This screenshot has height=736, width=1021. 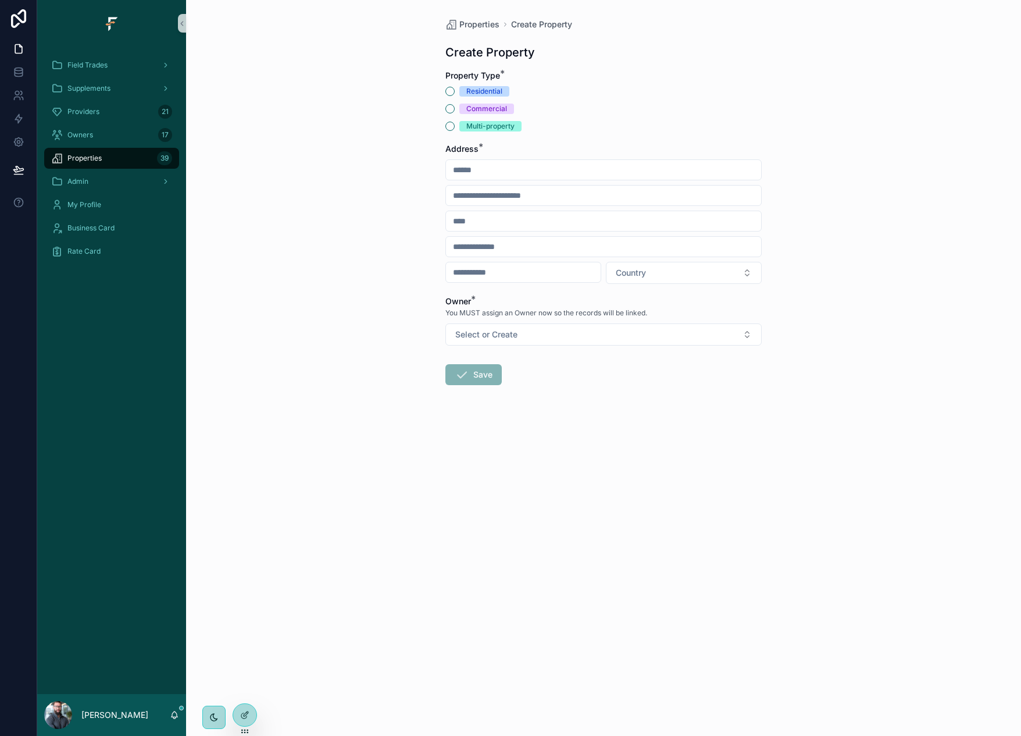 What do you see at coordinates (112, 228) in the screenshot?
I see `a: Business Card` at bounding box center [112, 228].